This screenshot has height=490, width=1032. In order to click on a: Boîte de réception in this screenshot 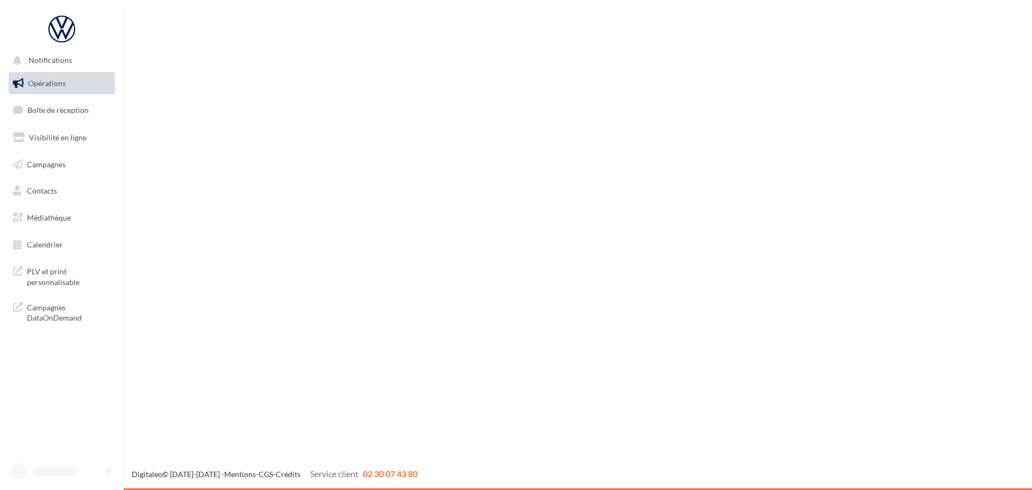, I will do `click(62, 110)`.